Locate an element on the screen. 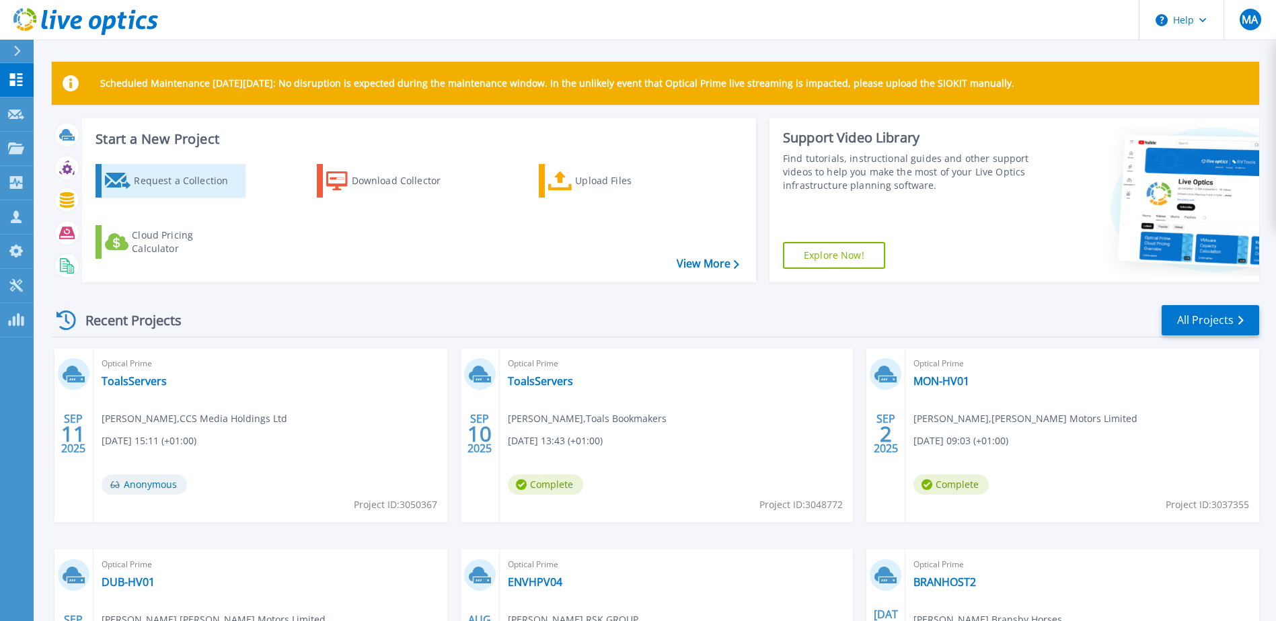 The height and width of the screenshot is (621, 1276). h3: Start a New Project is located at coordinates (417, 139).